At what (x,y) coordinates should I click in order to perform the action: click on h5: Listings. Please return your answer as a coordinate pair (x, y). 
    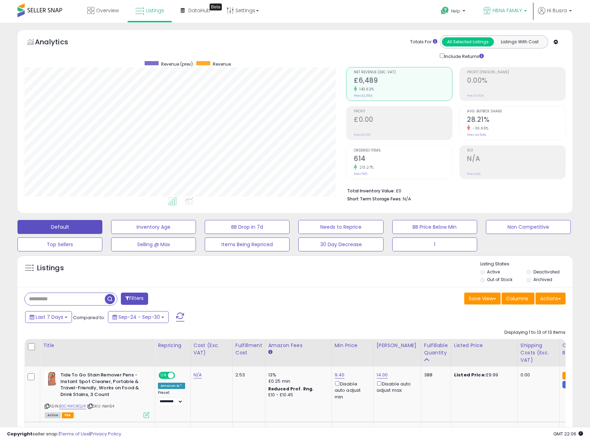
    Looking at the image, I should click on (50, 268).